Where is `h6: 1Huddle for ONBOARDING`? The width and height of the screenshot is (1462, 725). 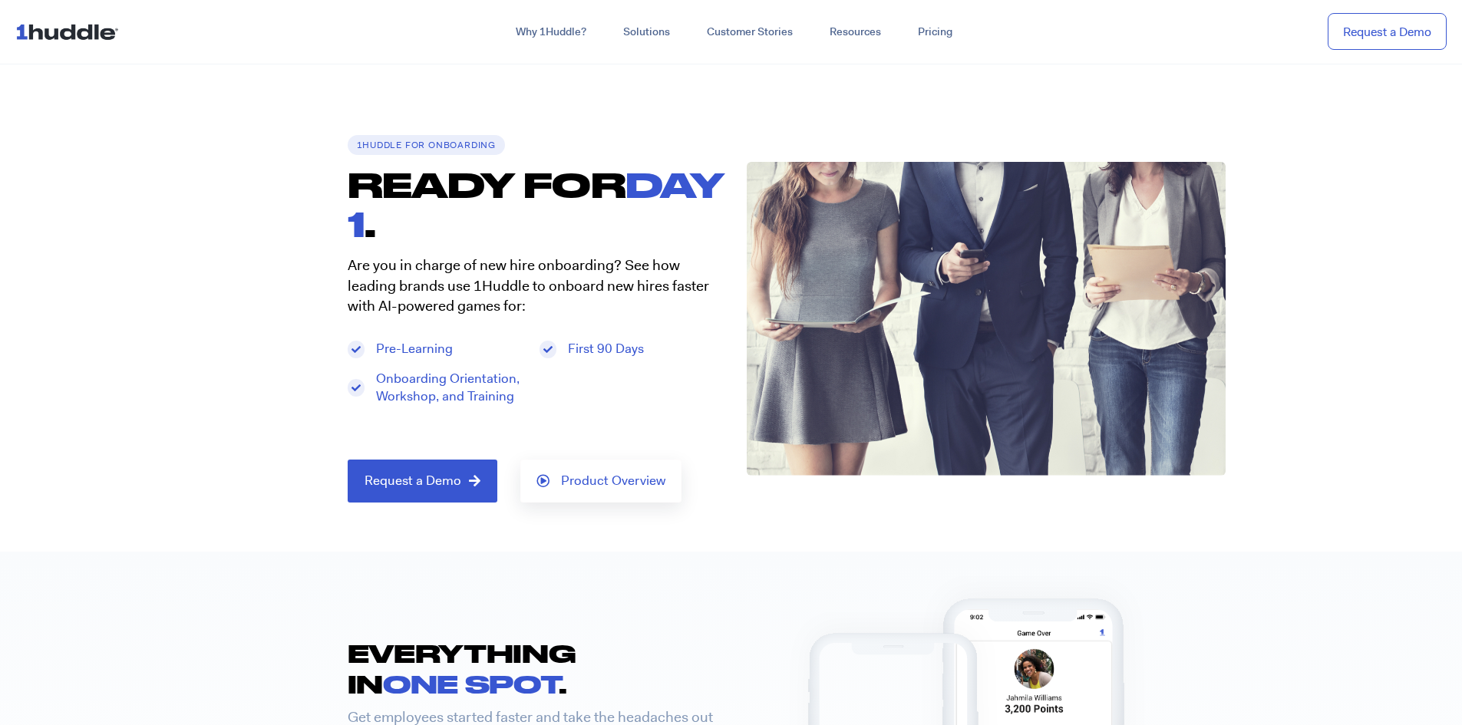
h6: 1Huddle for ONBOARDING is located at coordinates (427, 145).